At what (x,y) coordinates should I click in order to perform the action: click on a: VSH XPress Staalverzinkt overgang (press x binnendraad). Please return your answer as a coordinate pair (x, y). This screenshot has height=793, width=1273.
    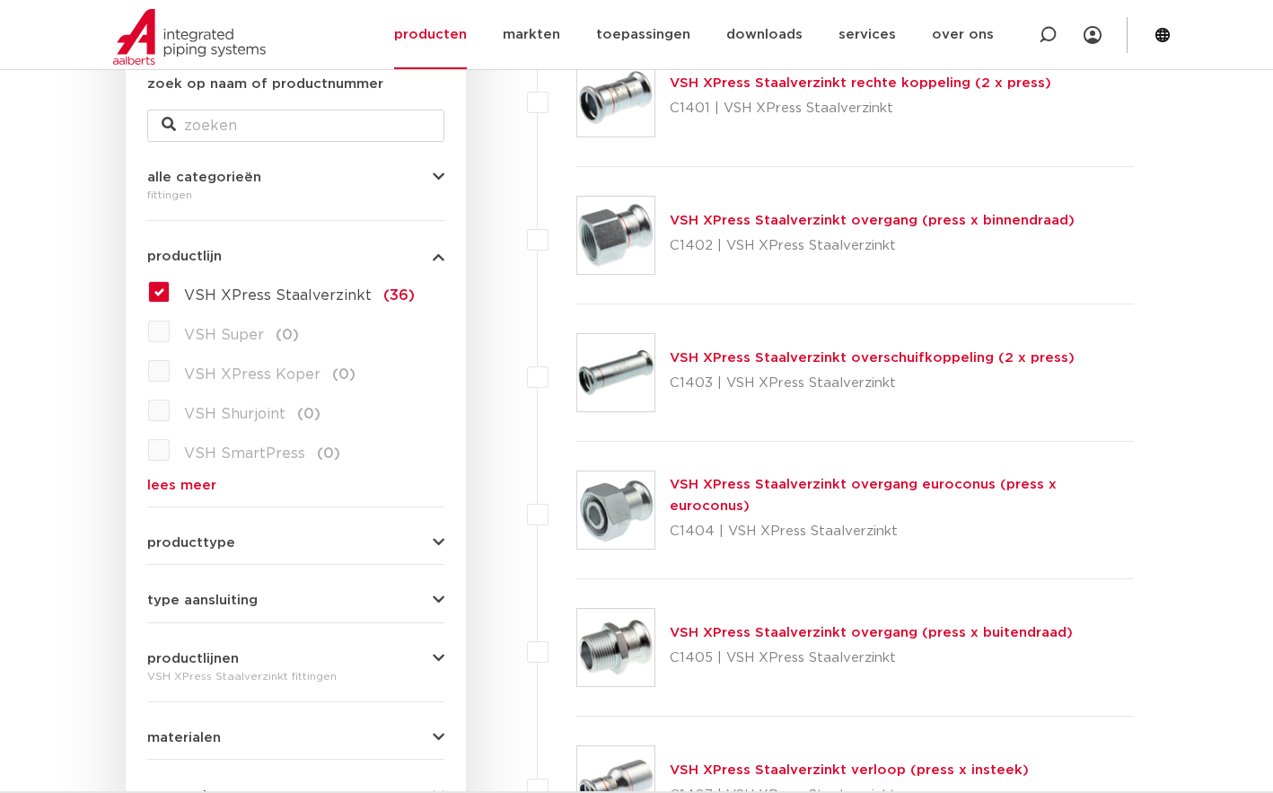
    Looking at the image, I should click on (872, 220).